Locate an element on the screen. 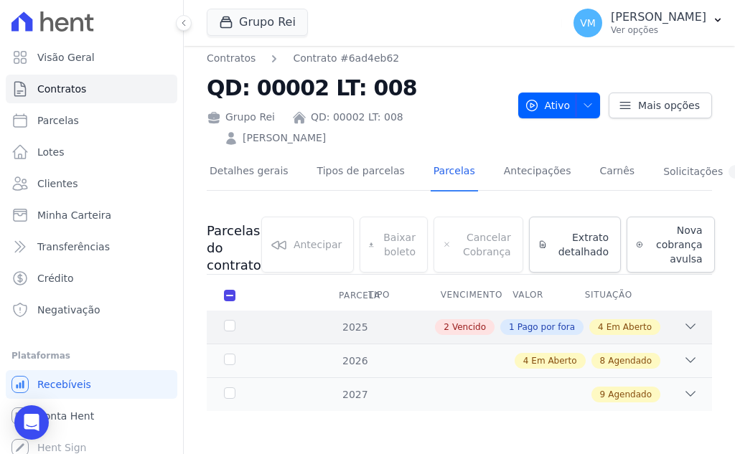  span: Mais opções is located at coordinates (669, 106).